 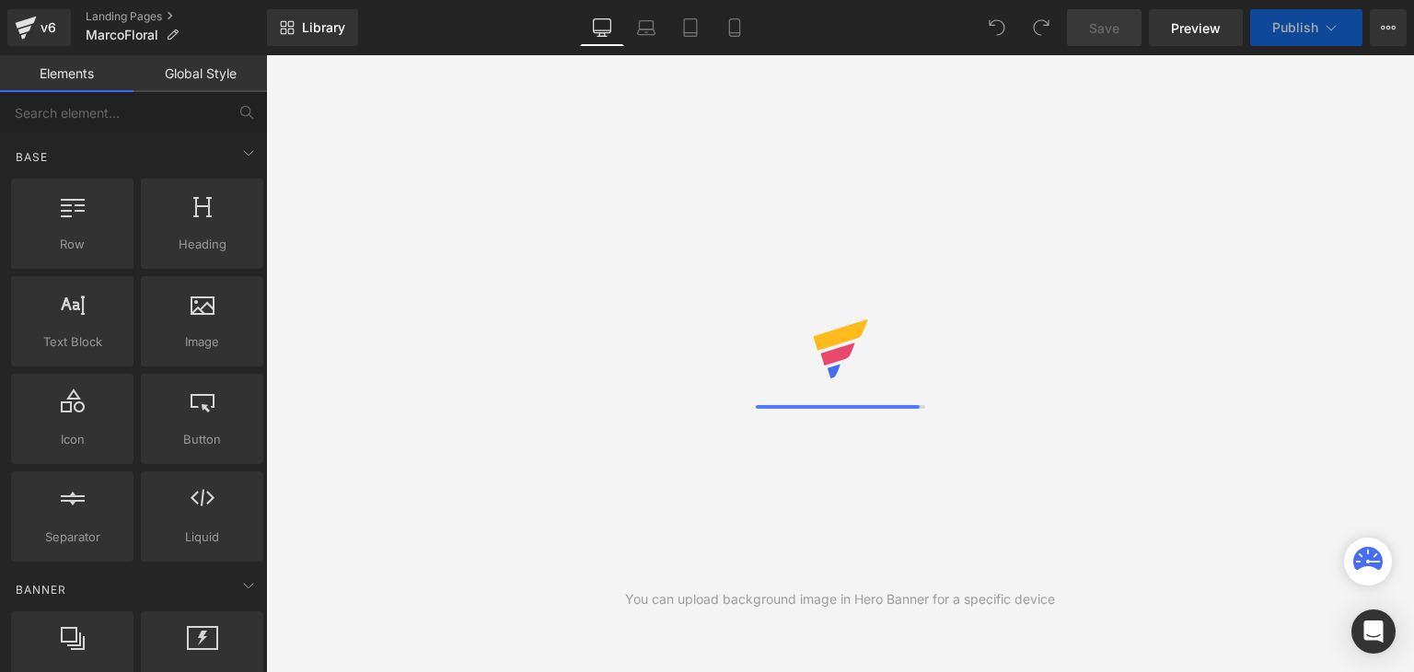 I want to click on a: Tablet, so click(x=690, y=28).